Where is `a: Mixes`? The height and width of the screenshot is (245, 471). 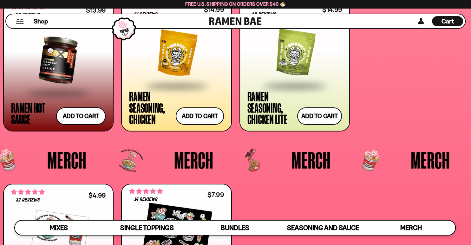
a: Mixes is located at coordinates (59, 228).